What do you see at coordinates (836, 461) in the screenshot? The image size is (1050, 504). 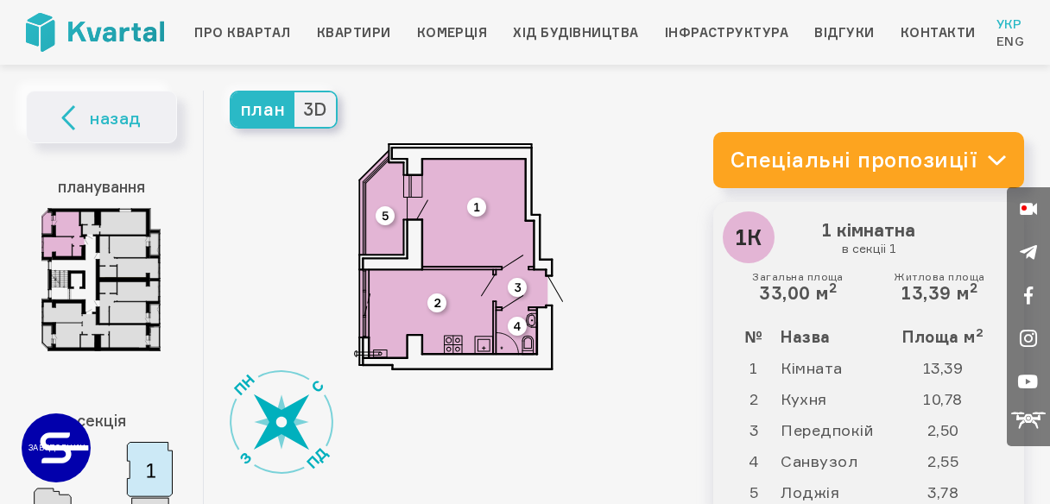 I see `td: Санвузол` at bounding box center [836, 461].